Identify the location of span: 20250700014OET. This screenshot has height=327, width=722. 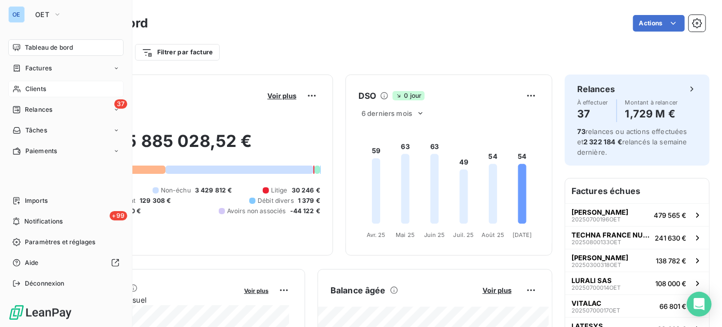
(596, 288).